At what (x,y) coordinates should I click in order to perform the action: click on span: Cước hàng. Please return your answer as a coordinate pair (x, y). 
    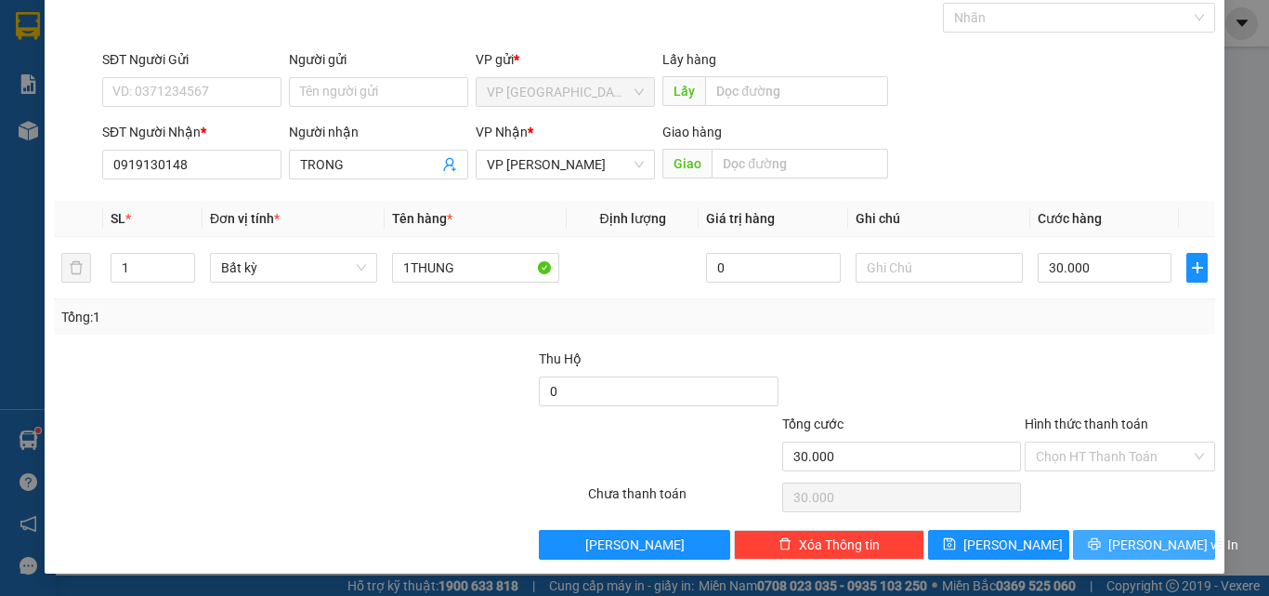
    Looking at the image, I should click on (1070, 218).